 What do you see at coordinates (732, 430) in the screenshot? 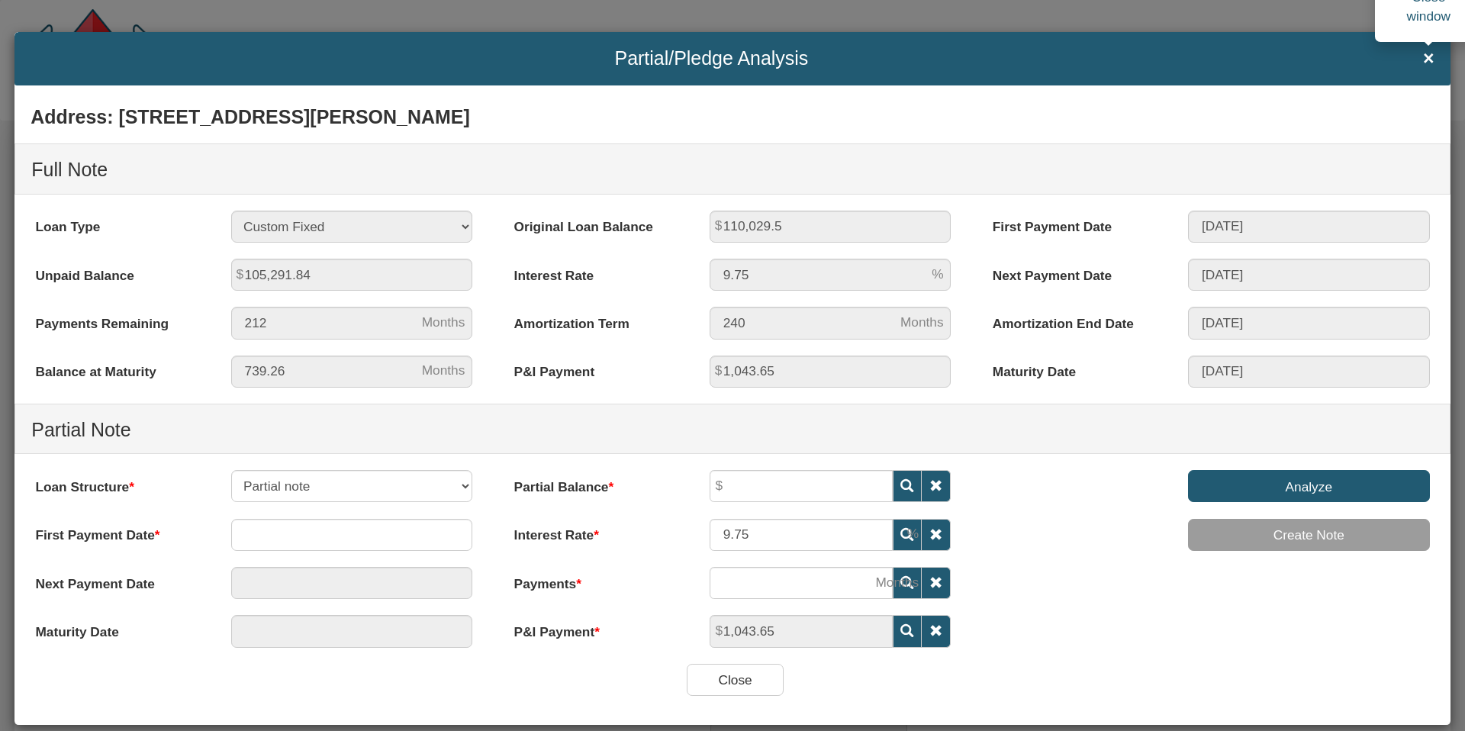
I see `h4: Partial Note` at bounding box center [732, 430].